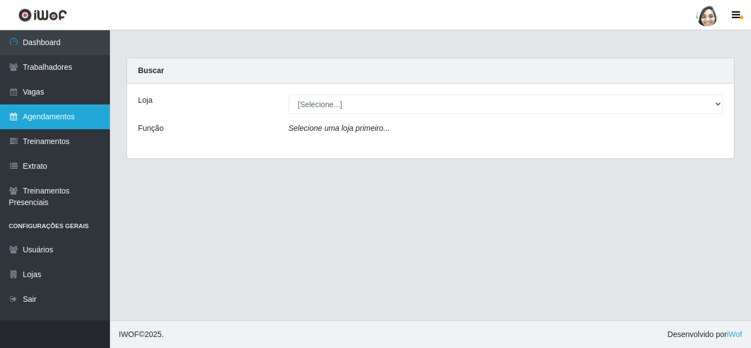 The image size is (751, 348). What do you see at coordinates (735, 334) in the screenshot?
I see `a: iWof` at bounding box center [735, 334].